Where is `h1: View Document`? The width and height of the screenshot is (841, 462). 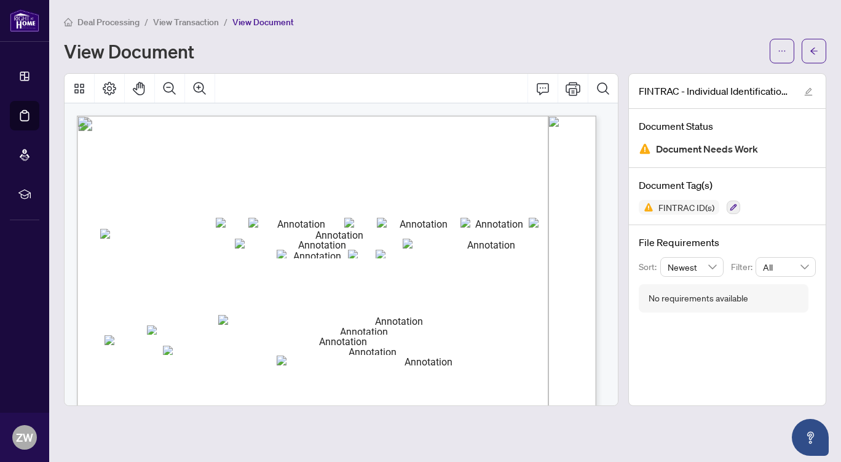 h1: View Document is located at coordinates (129, 51).